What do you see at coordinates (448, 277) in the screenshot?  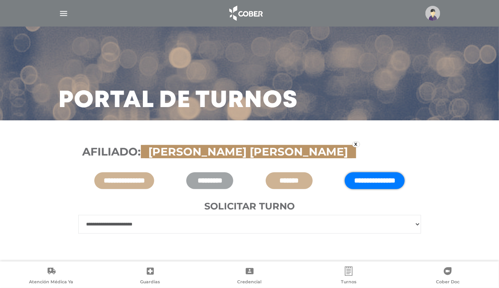 I see `a: Cober Doc` at bounding box center [448, 277].